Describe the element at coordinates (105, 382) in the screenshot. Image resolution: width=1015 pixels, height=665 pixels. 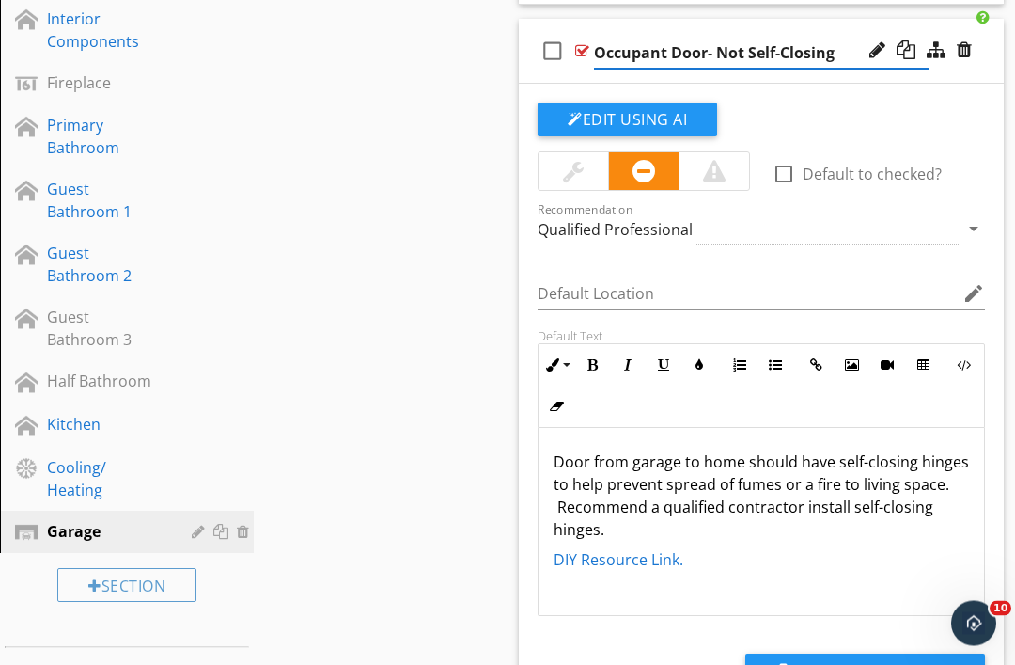
I see `div: Half Bathroom` at that location.